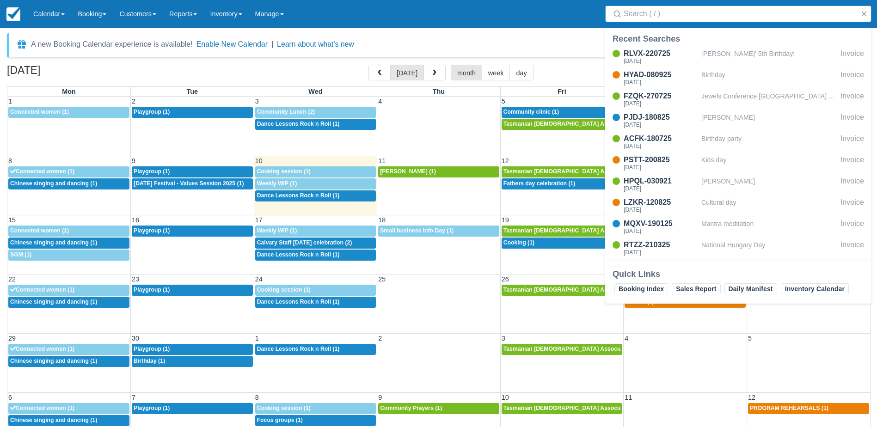 The image size is (877, 427). What do you see at coordinates (135, 279) in the screenshot?
I see `span: 23` at bounding box center [135, 279].